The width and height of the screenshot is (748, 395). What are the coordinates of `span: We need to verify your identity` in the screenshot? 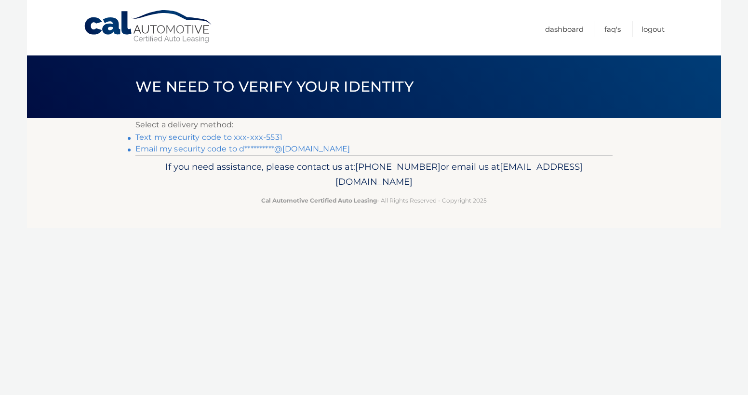 It's located at (274, 86).